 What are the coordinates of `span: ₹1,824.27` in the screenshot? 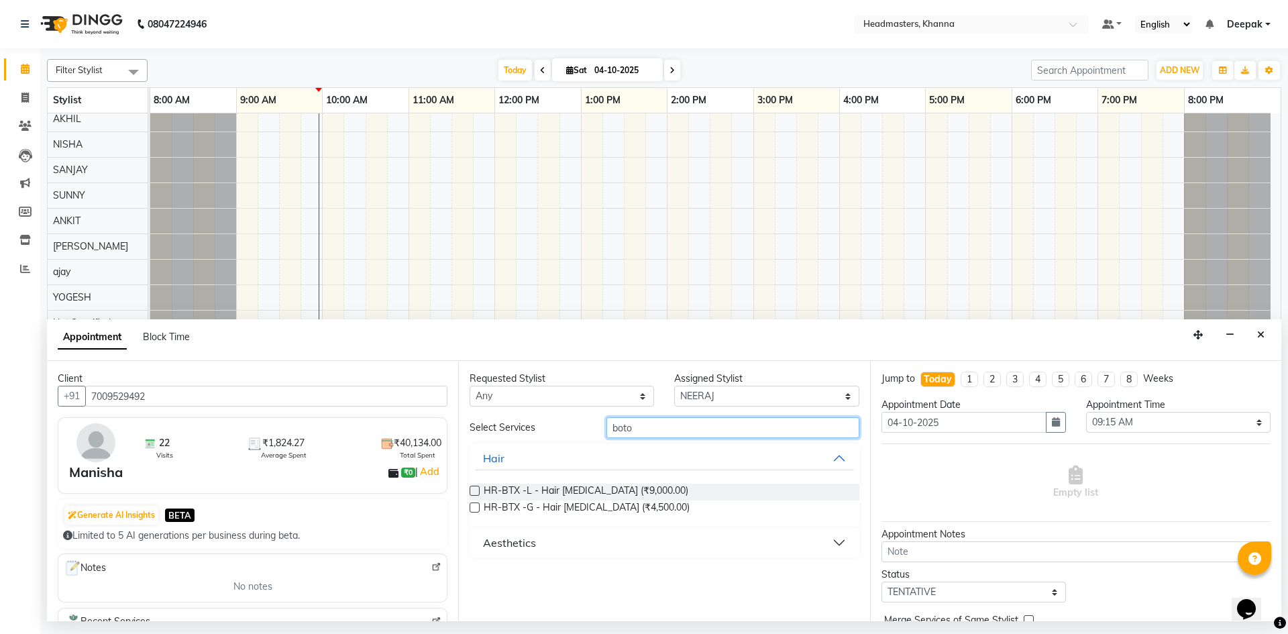 It's located at (283, 443).